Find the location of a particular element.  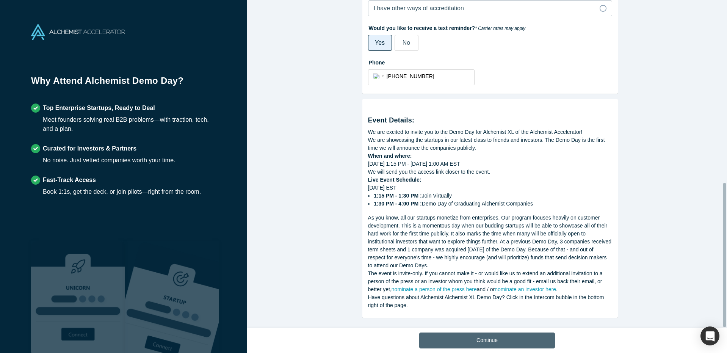

li: Demo Day of Graduating Alchemist Companies is located at coordinates (493, 203).